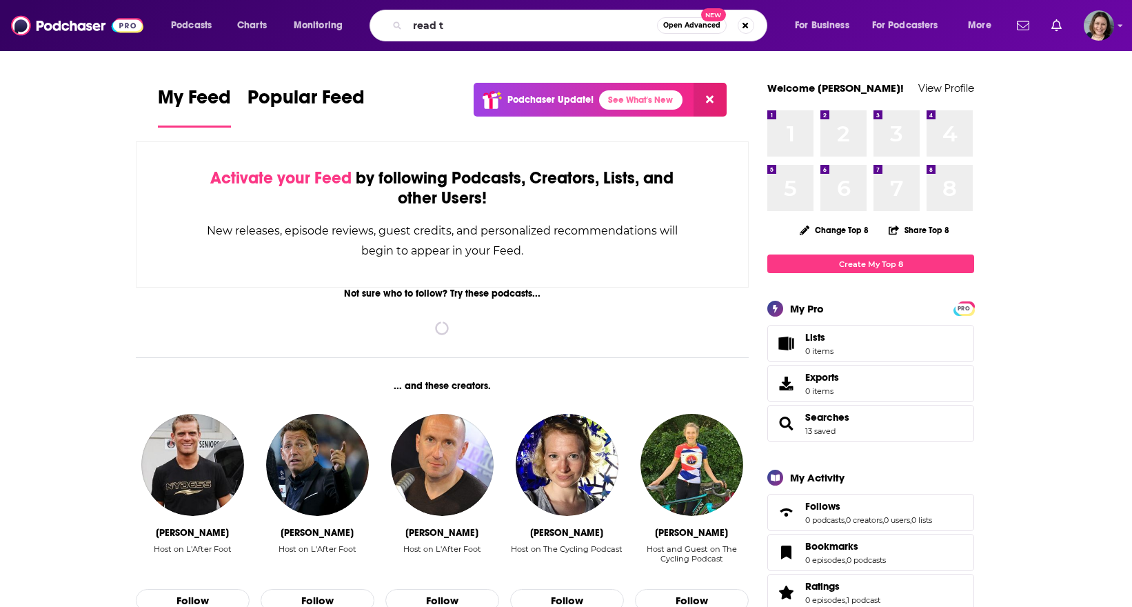 This screenshot has width=1132, height=607. Describe the element at coordinates (831, 546) in the screenshot. I see `span: Bookmarks` at that location.